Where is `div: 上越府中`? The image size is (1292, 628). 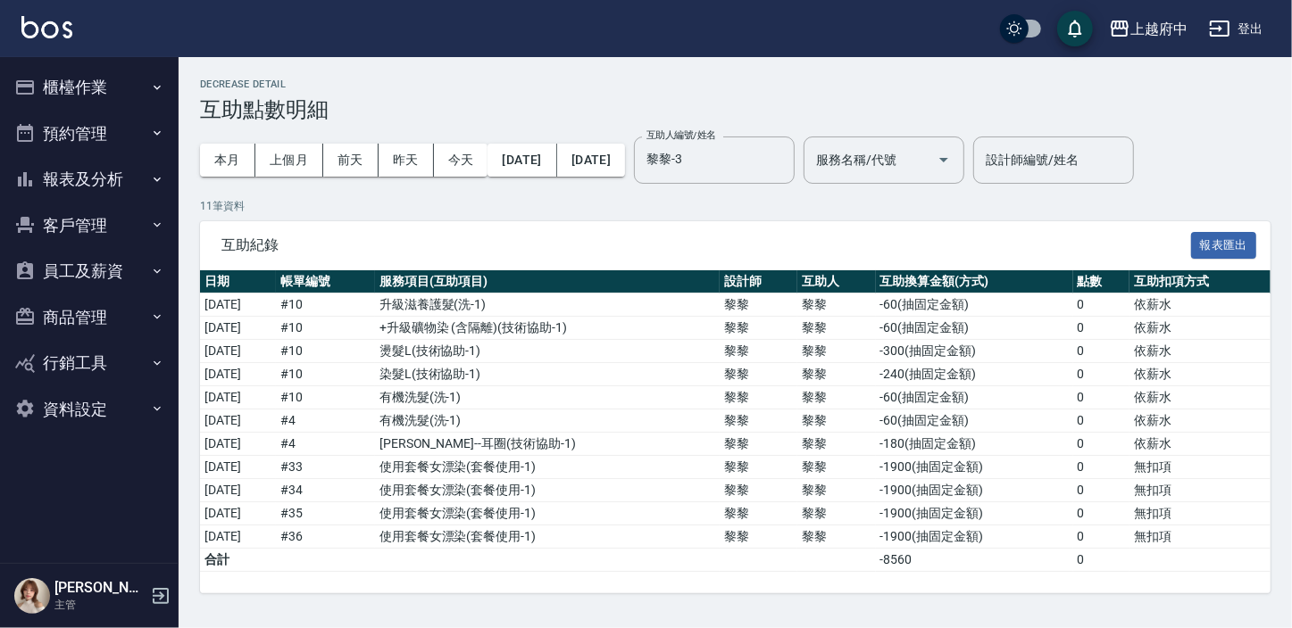 div: 上越府中 is located at coordinates (1159, 29).